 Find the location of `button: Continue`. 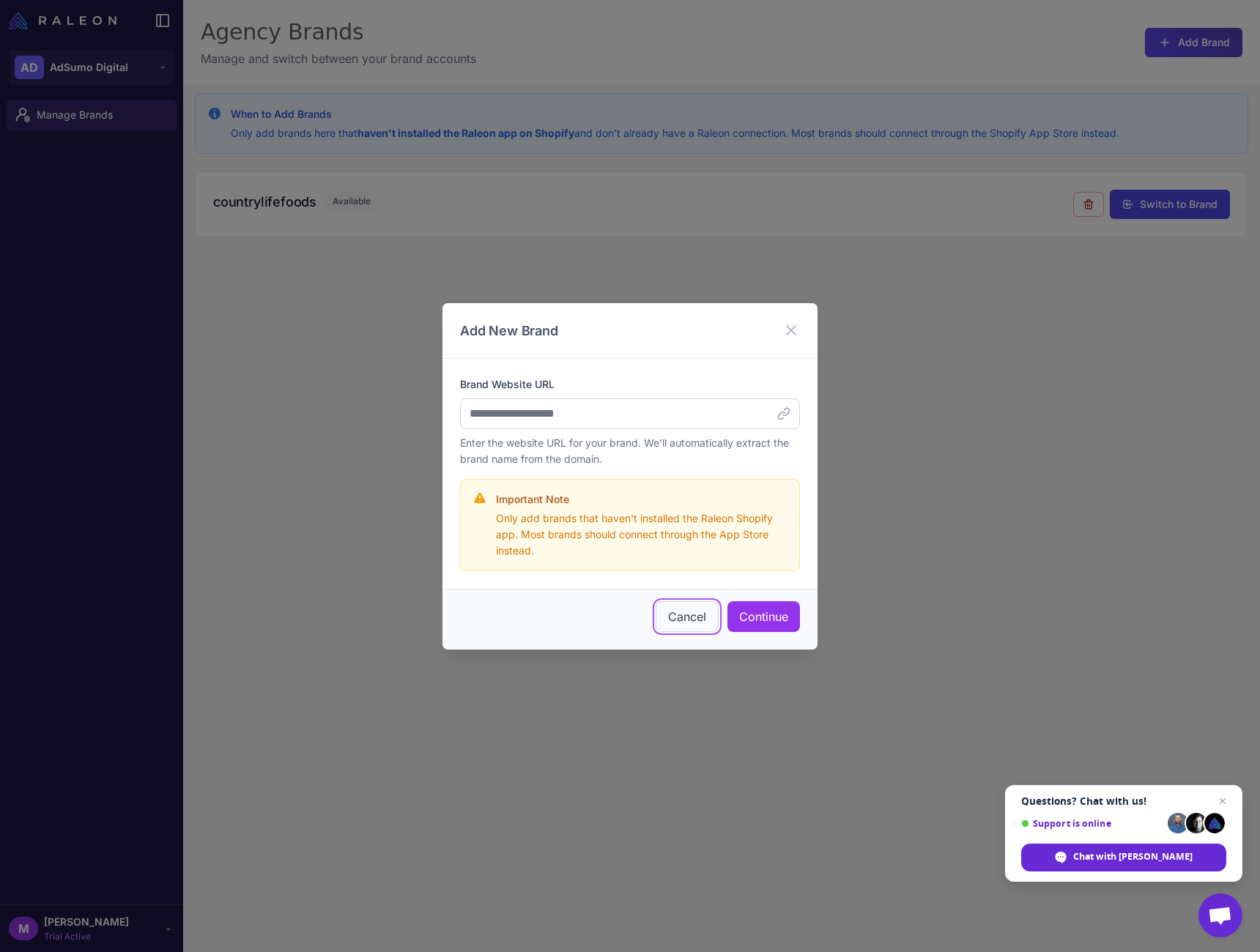

button: Continue is located at coordinates (763, 617).